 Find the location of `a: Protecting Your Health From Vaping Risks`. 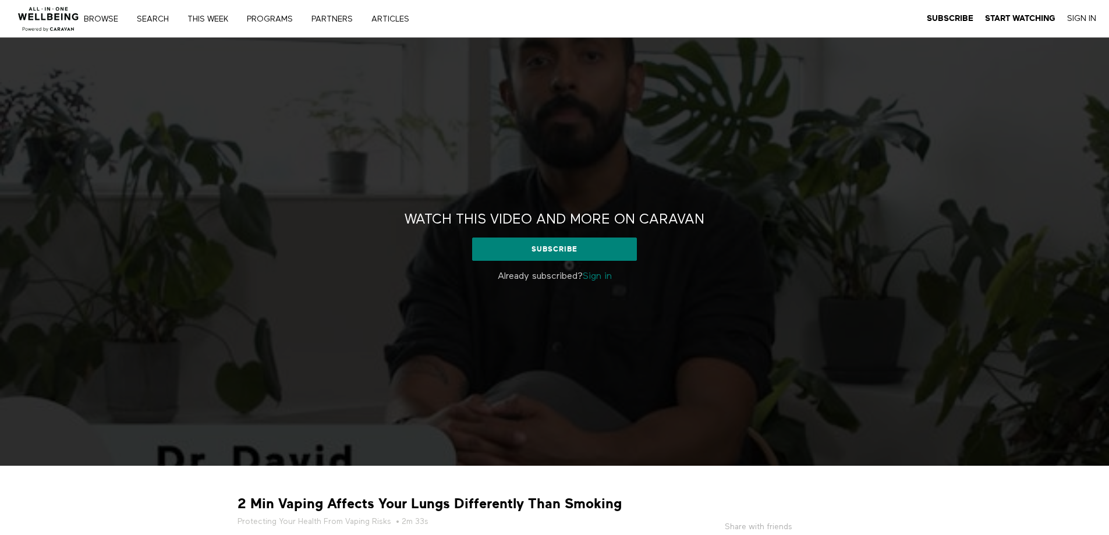

a: Protecting Your Health From Vaping Risks is located at coordinates (314, 521).